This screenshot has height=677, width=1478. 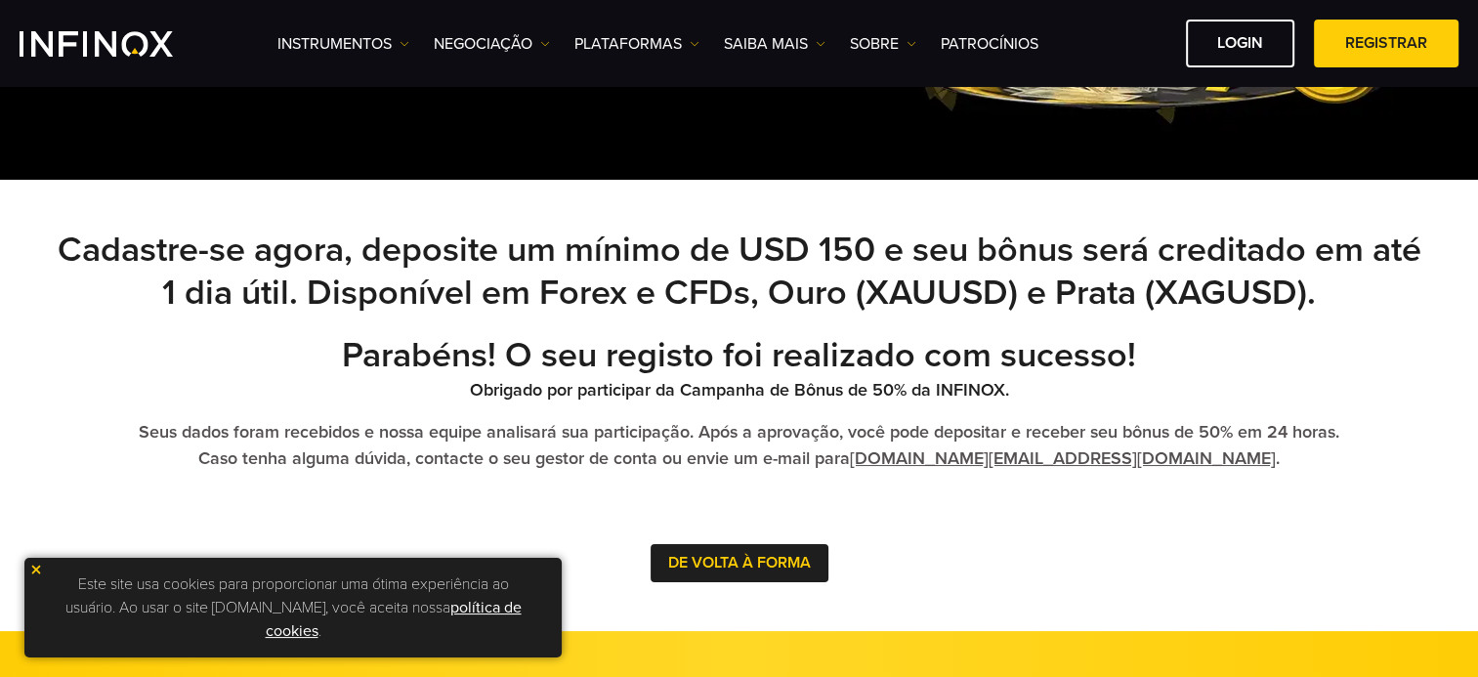 What do you see at coordinates (774, 44) in the screenshot?
I see `a: Saiba mais` at bounding box center [774, 44].